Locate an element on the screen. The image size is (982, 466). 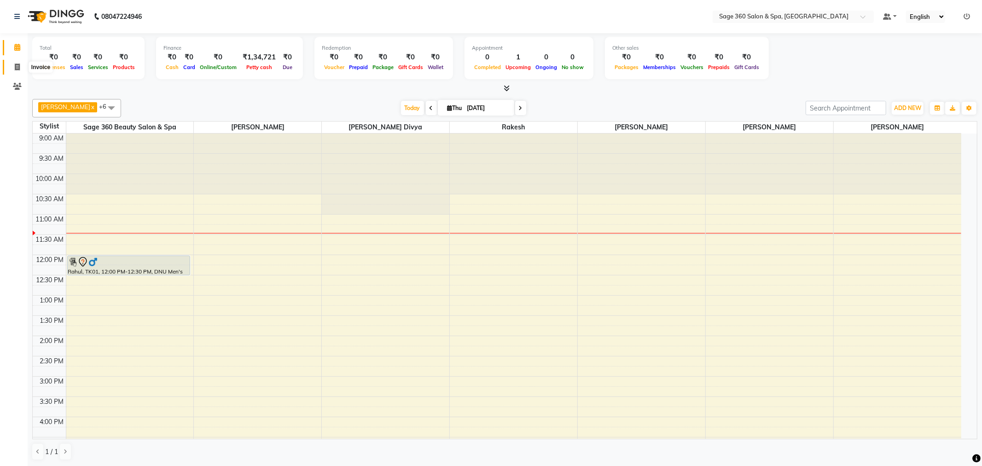
div: ₹1,34,721 is located at coordinates (259, 57).